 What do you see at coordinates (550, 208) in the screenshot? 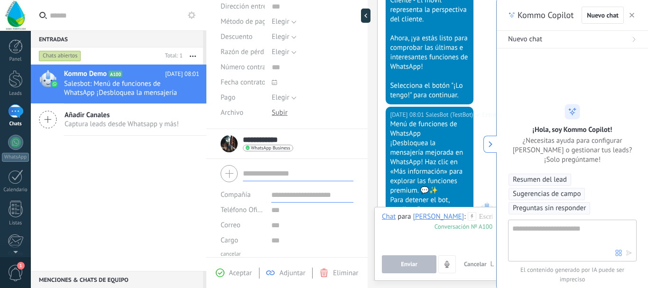
I see `span: Preguntas sin responder` at bounding box center [550, 208].